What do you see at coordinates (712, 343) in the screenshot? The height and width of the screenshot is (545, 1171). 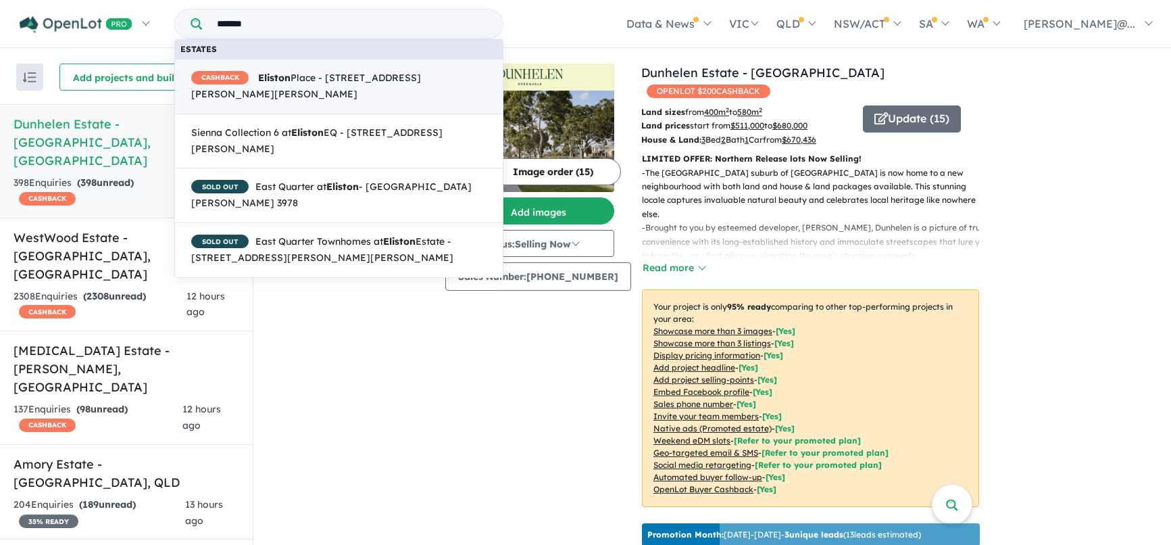 I see `u: Showcase more than 3 listings` at bounding box center [712, 343].